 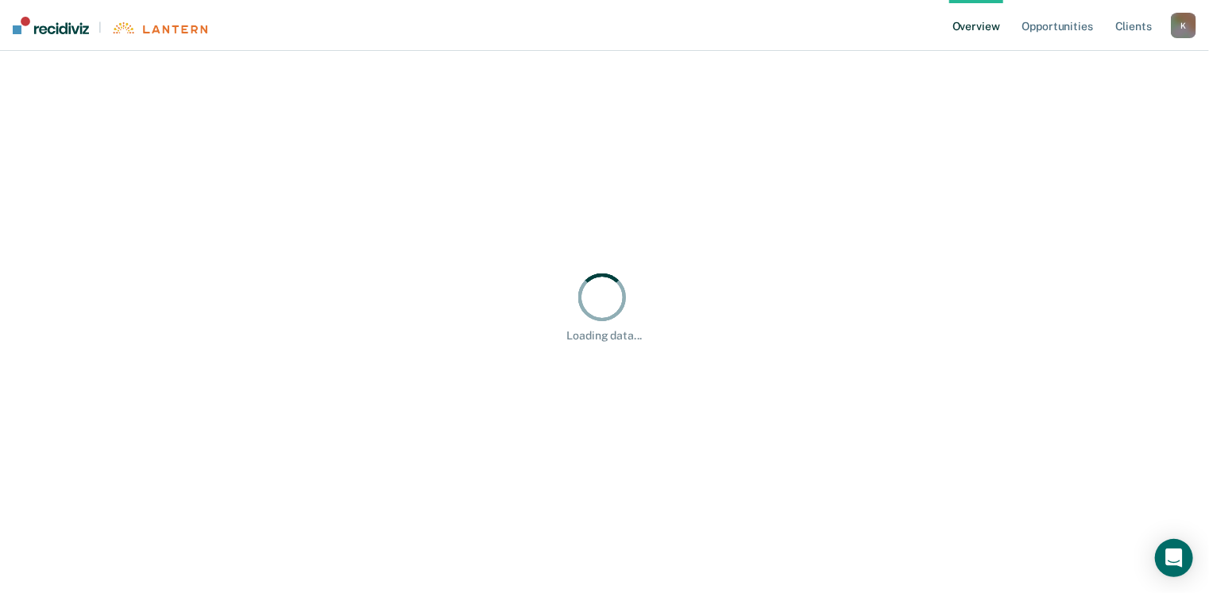 What do you see at coordinates (1174, 558) in the screenshot?
I see `div: Open Intercom Messenger` at bounding box center [1174, 558].